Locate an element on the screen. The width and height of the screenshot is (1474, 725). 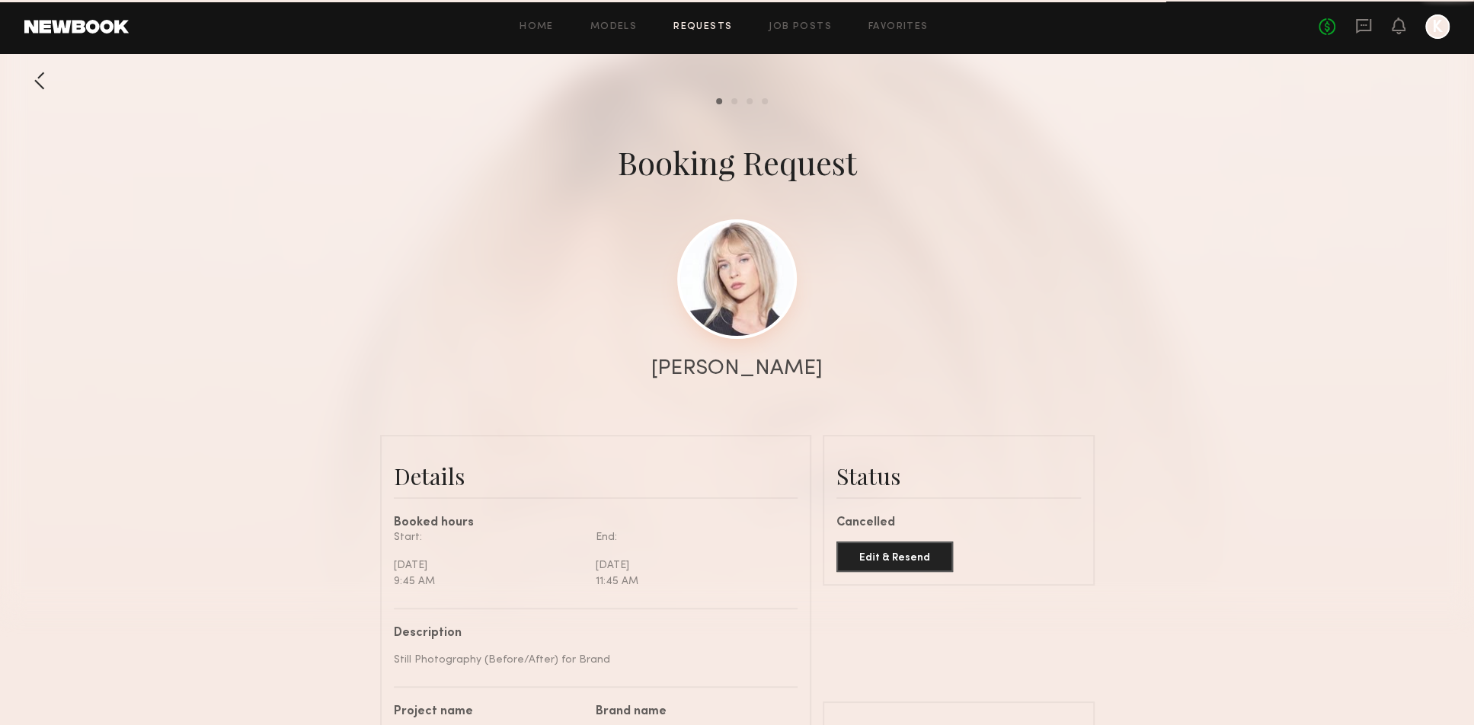
div: 11:45 AM is located at coordinates (691, 581).